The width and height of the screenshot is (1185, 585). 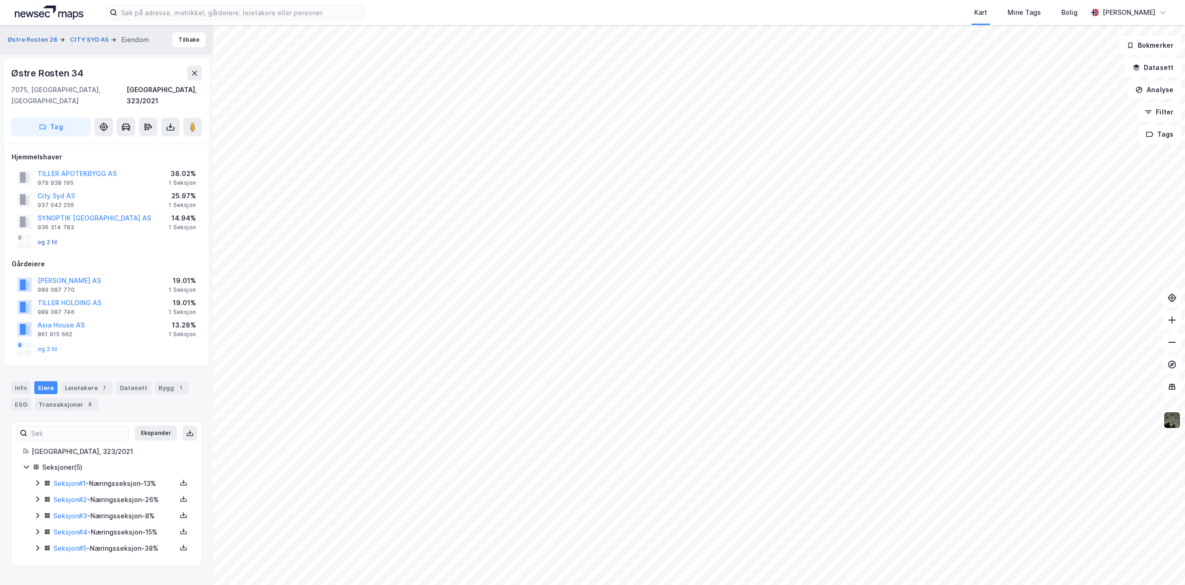 I want to click on div: Chat Widget, so click(x=1162, y=563).